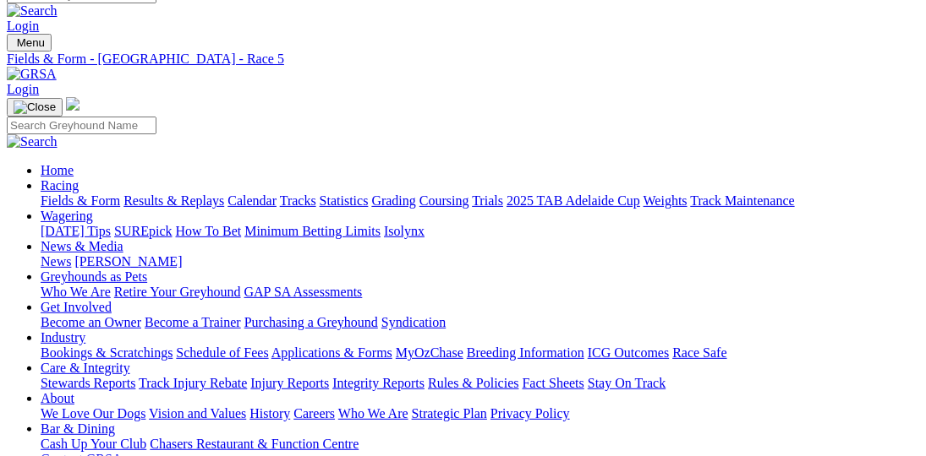  Describe the element at coordinates (303, 292) in the screenshot. I see `a: GAP SA Assessments` at that location.